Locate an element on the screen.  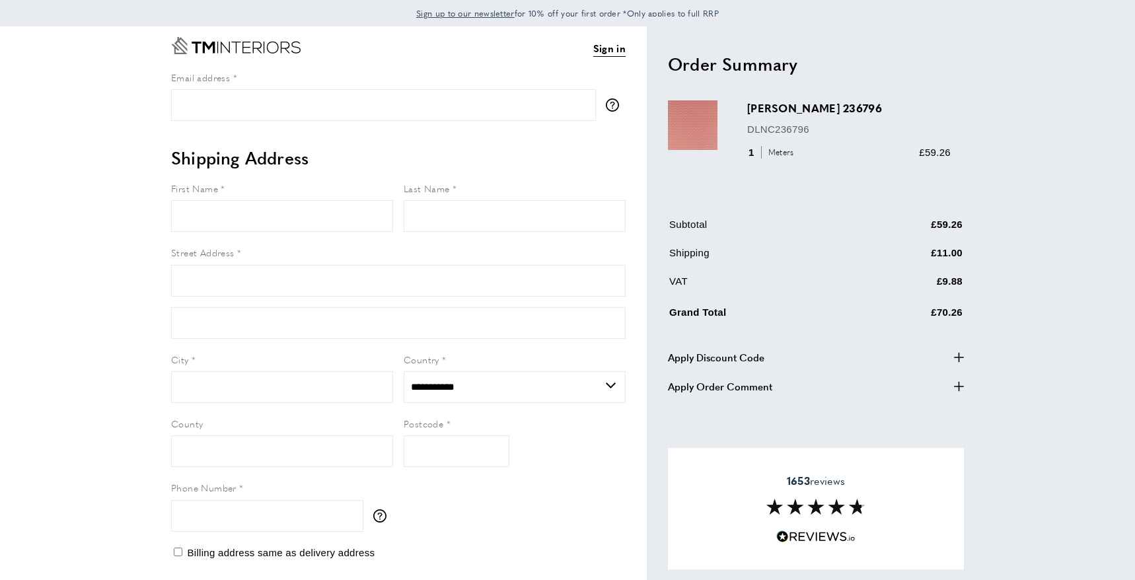
h2: Order Summary is located at coordinates (816, 64).